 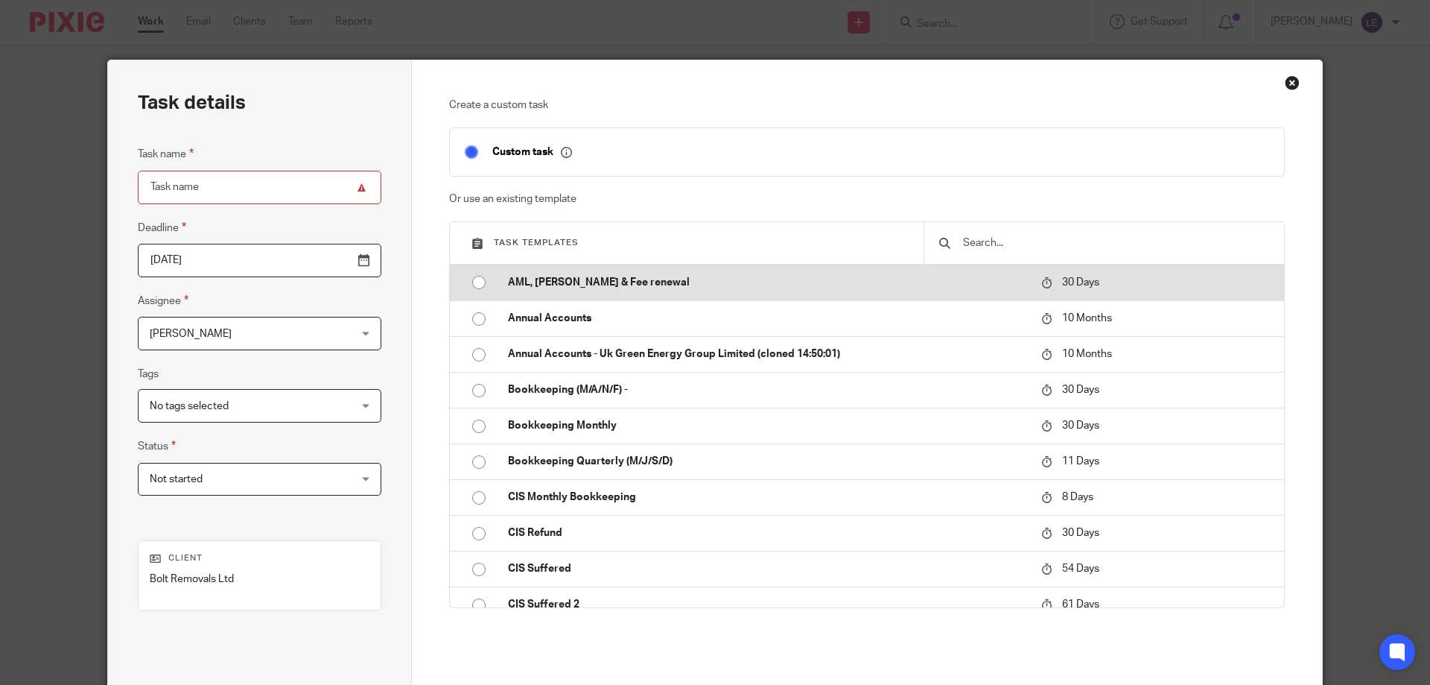 I want to click on p: CIS Refund, so click(x=767, y=533).